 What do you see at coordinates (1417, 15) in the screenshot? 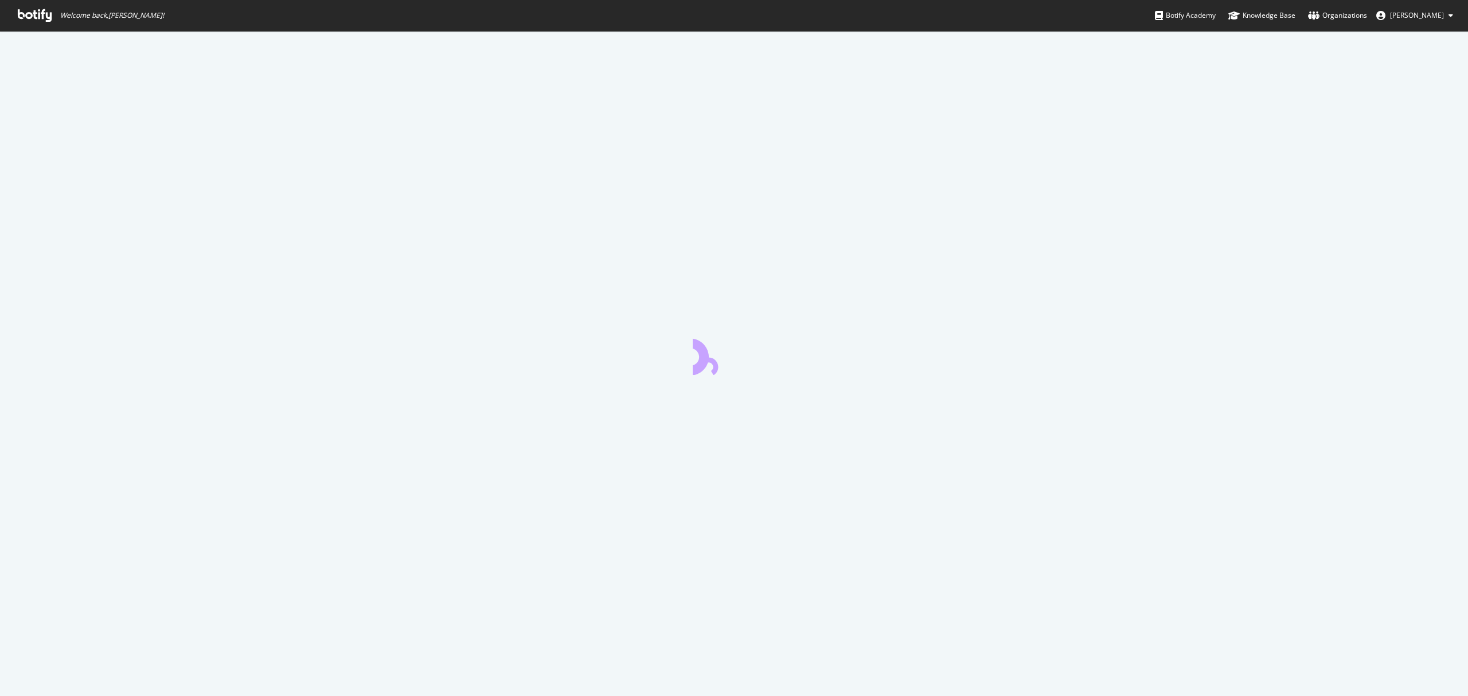
I see `span: Tess Healey` at bounding box center [1417, 15].